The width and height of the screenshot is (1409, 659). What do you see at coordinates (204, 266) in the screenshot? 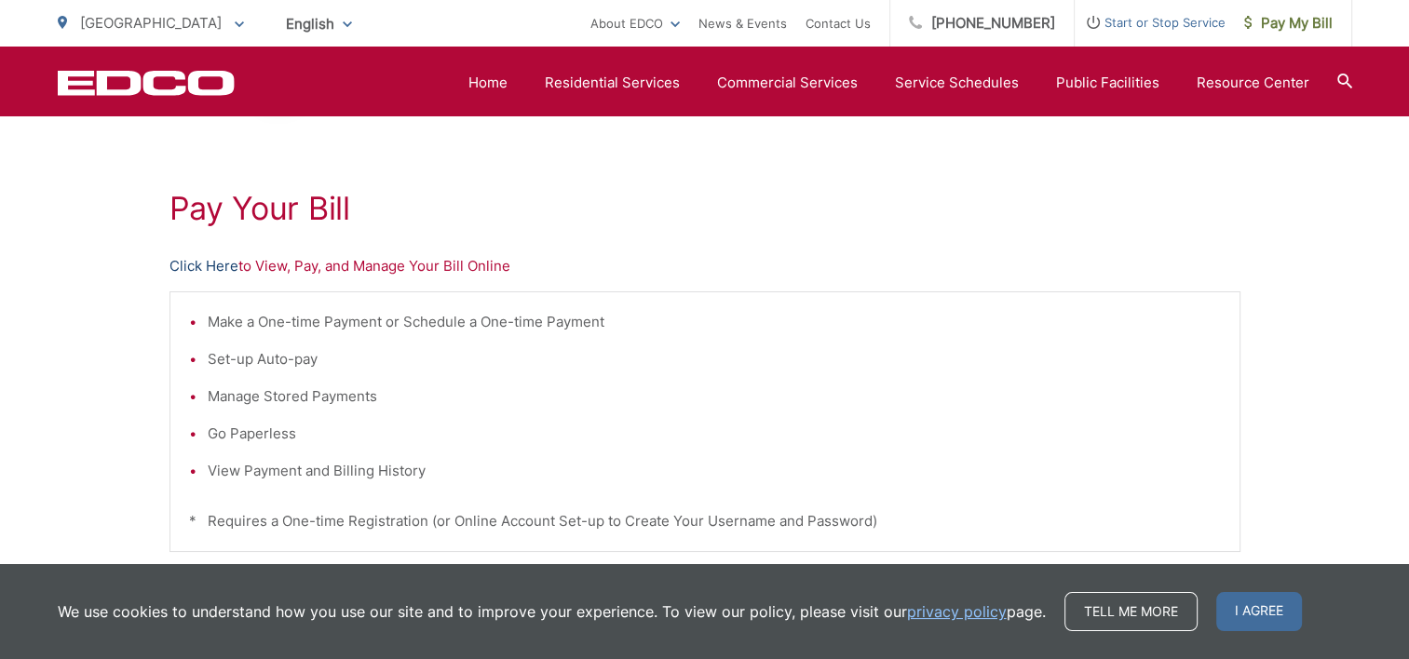
I see `a: Click Here` at bounding box center [204, 266].